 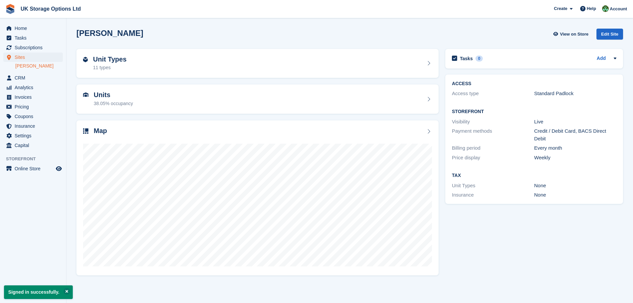 What do you see at coordinates (86, 131) in the screenshot?
I see `img: map-icn-33ee37083ee616e46c38cad1a60f524a97daa1e2b2c8c0bc3eb3415660979fc1.svg` at bounding box center [86, 131].